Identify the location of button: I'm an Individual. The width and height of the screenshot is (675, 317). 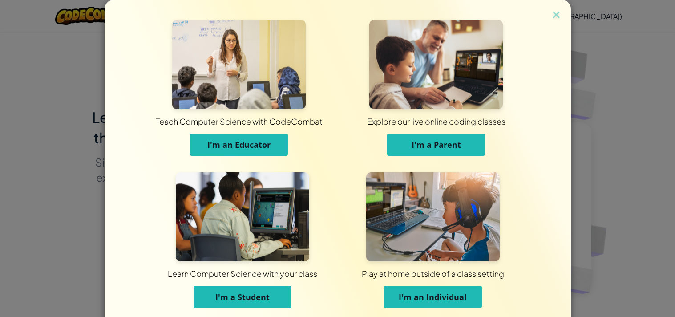
(433, 297).